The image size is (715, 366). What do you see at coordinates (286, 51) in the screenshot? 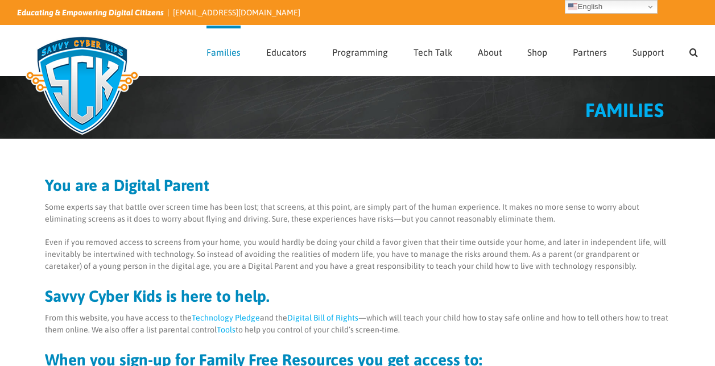
I see `a: Educators` at bounding box center [286, 51].